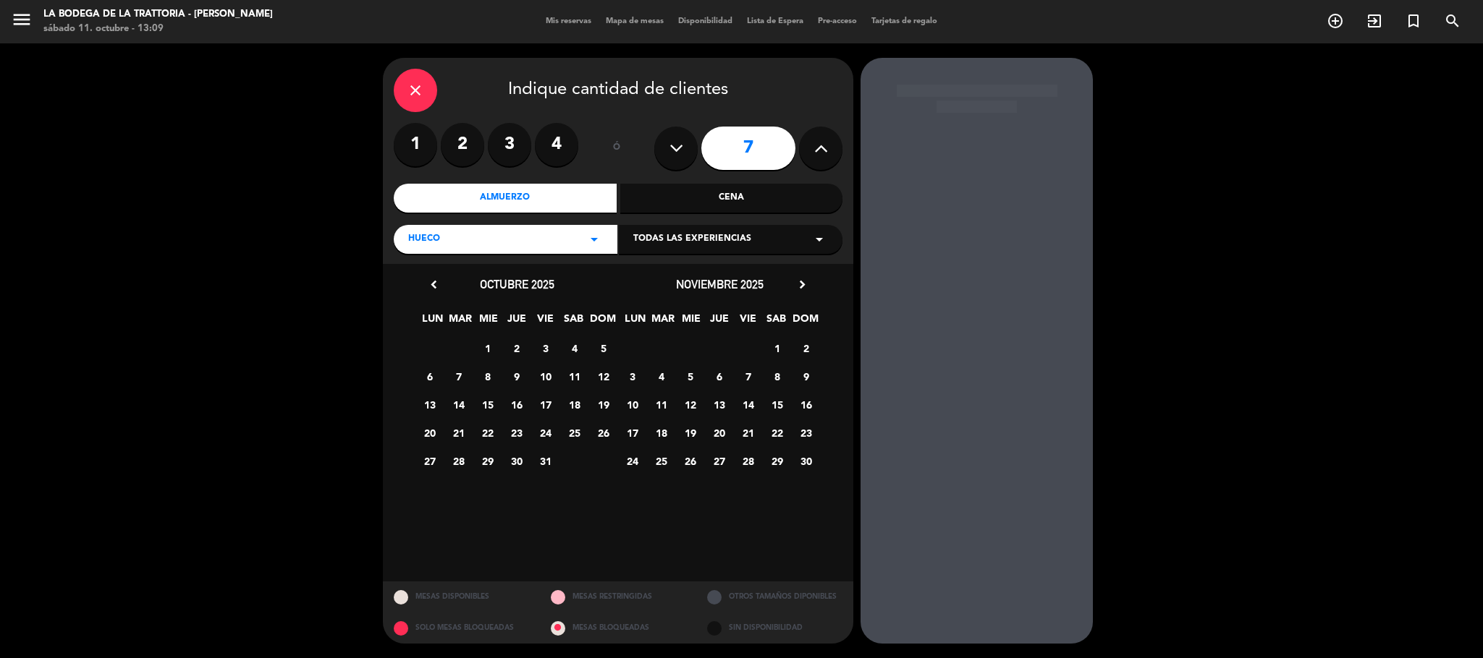 Image resolution: width=1483 pixels, height=658 pixels. Describe the element at coordinates (635, 322) in the screenshot. I see `span: LUN` at that location.